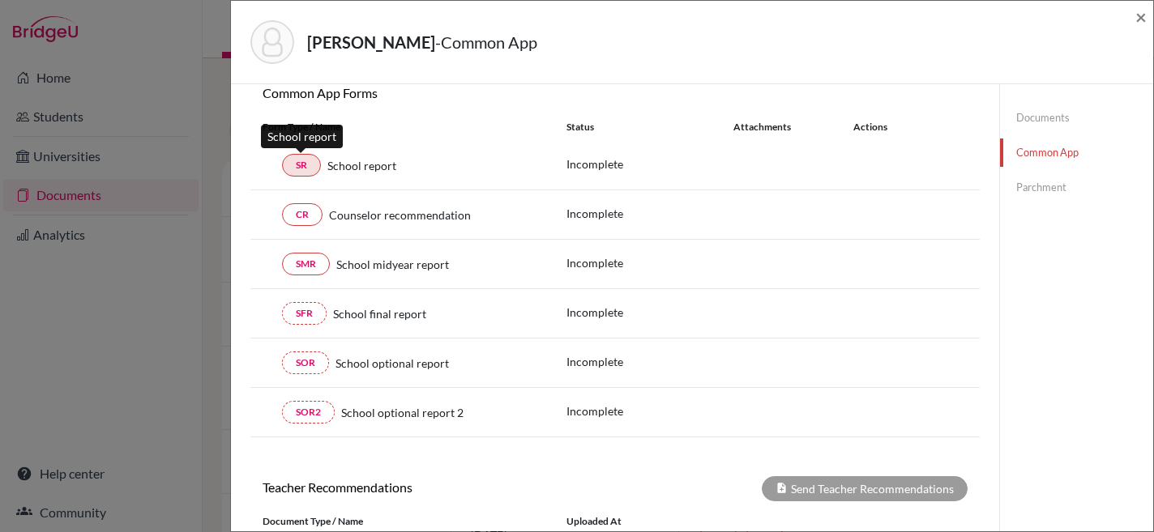 This screenshot has width=1154, height=532. What do you see at coordinates (308, 412) in the screenshot?
I see `a: SOR2` at bounding box center [308, 412].